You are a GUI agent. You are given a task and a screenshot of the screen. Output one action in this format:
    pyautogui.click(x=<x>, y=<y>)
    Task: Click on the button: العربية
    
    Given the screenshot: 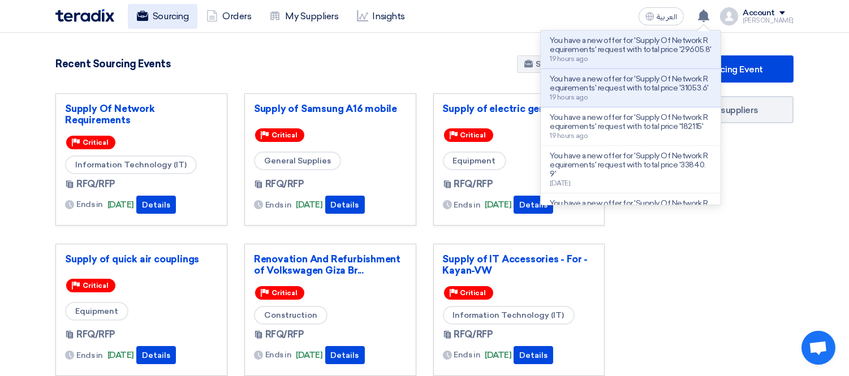 What is the action you would take?
    pyautogui.click(x=661, y=16)
    